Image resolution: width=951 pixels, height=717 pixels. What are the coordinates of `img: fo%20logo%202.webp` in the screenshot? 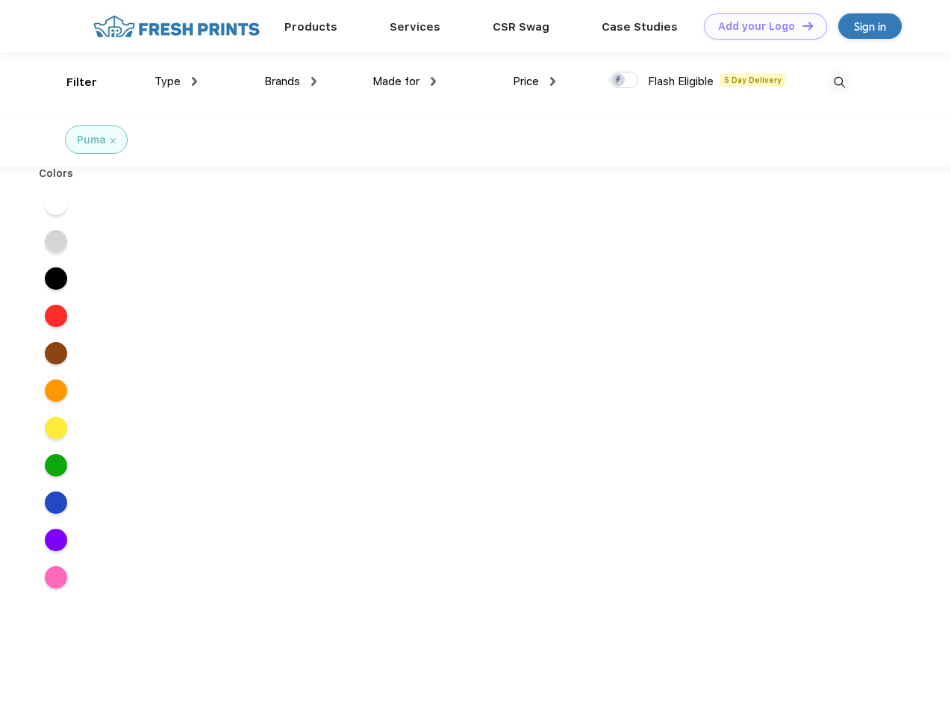 It's located at (176, 26).